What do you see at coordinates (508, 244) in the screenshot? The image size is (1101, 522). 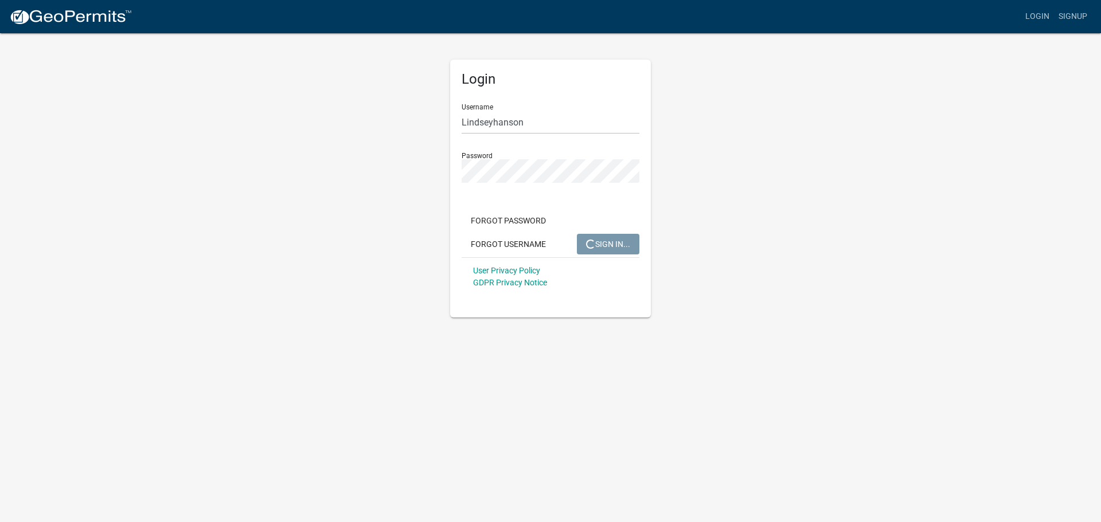 I see `button: Forgot Username` at bounding box center [508, 244].